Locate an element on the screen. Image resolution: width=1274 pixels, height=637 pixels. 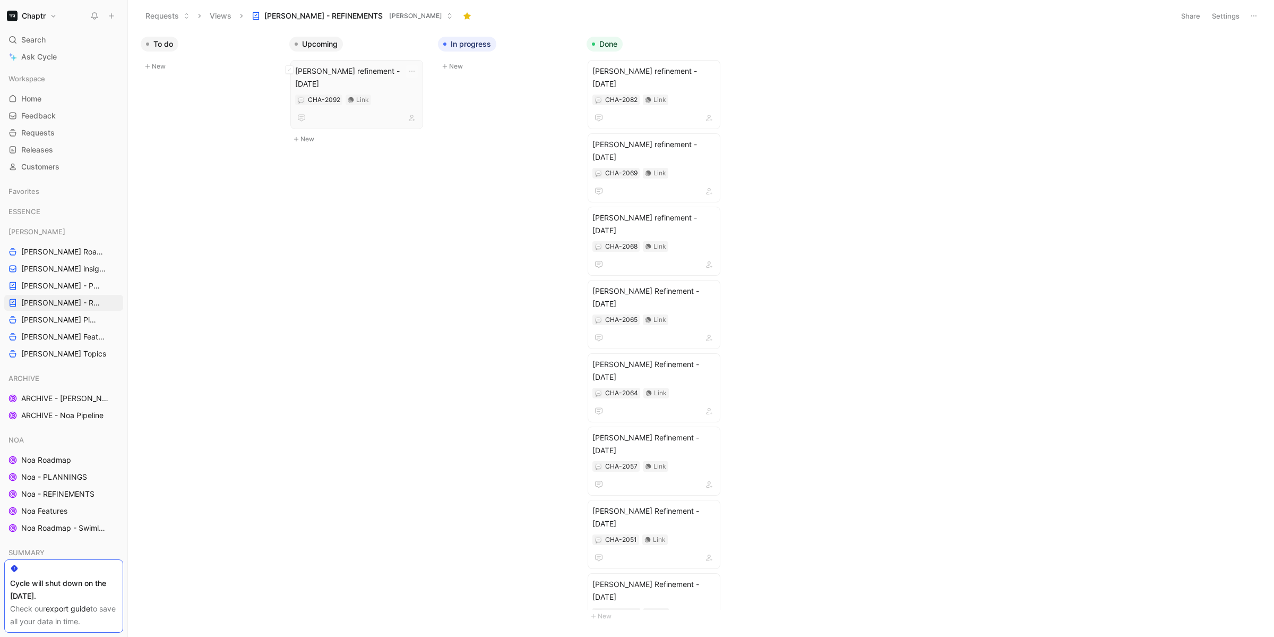
span: Noa - REFINEMENTS is located at coordinates (58, 494).